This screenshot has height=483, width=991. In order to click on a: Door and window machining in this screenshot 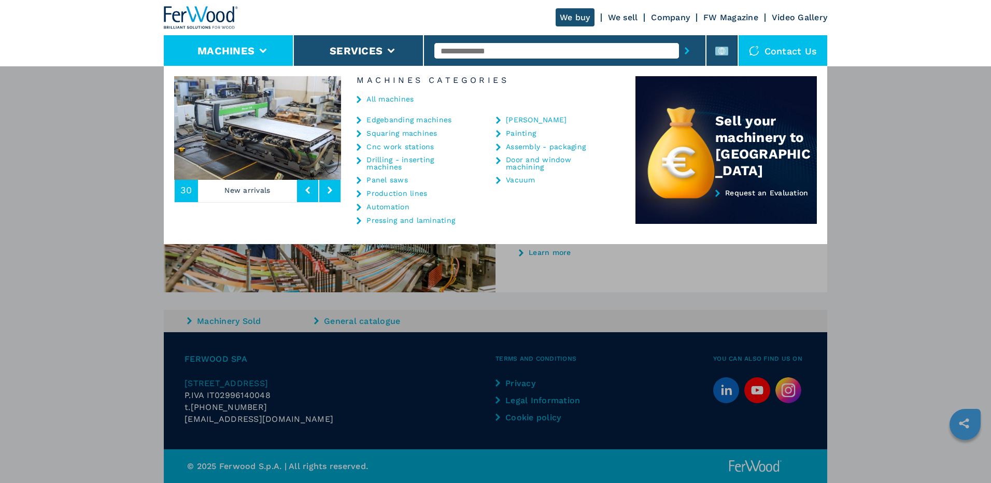, I will do `click(557, 163)`.